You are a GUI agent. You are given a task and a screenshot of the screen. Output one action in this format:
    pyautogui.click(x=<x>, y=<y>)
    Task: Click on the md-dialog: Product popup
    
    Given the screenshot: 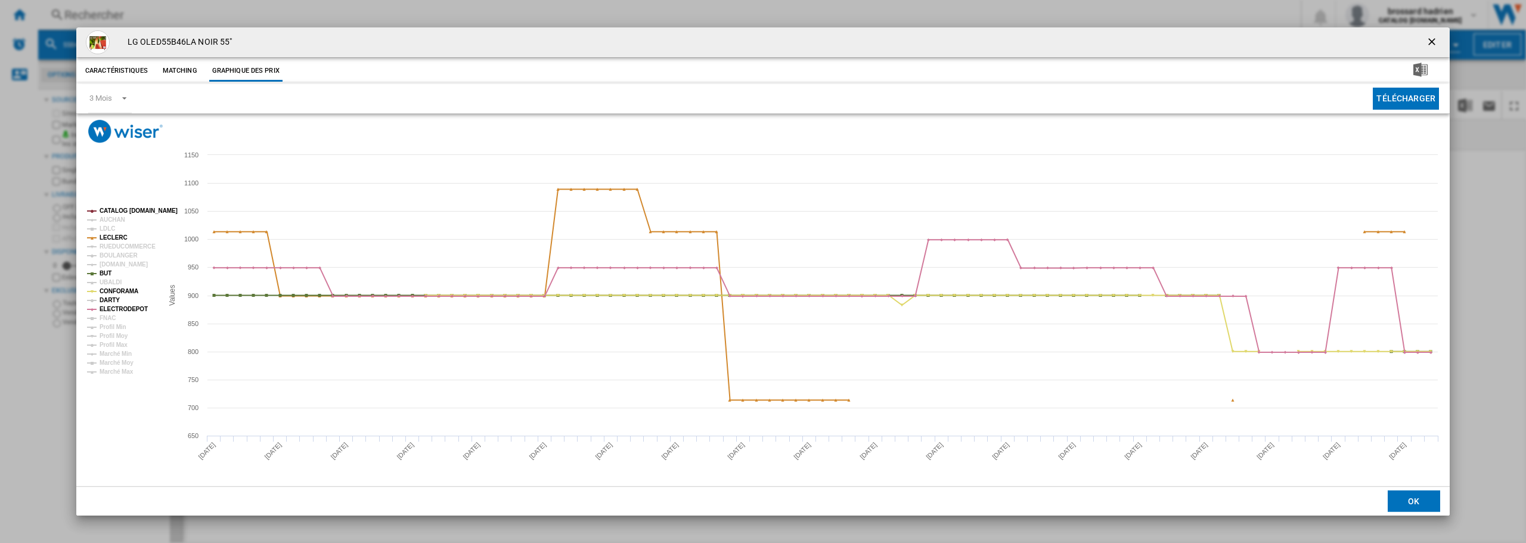 What is the action you would take?
    pyautogui.click(x=763, y=272)
    